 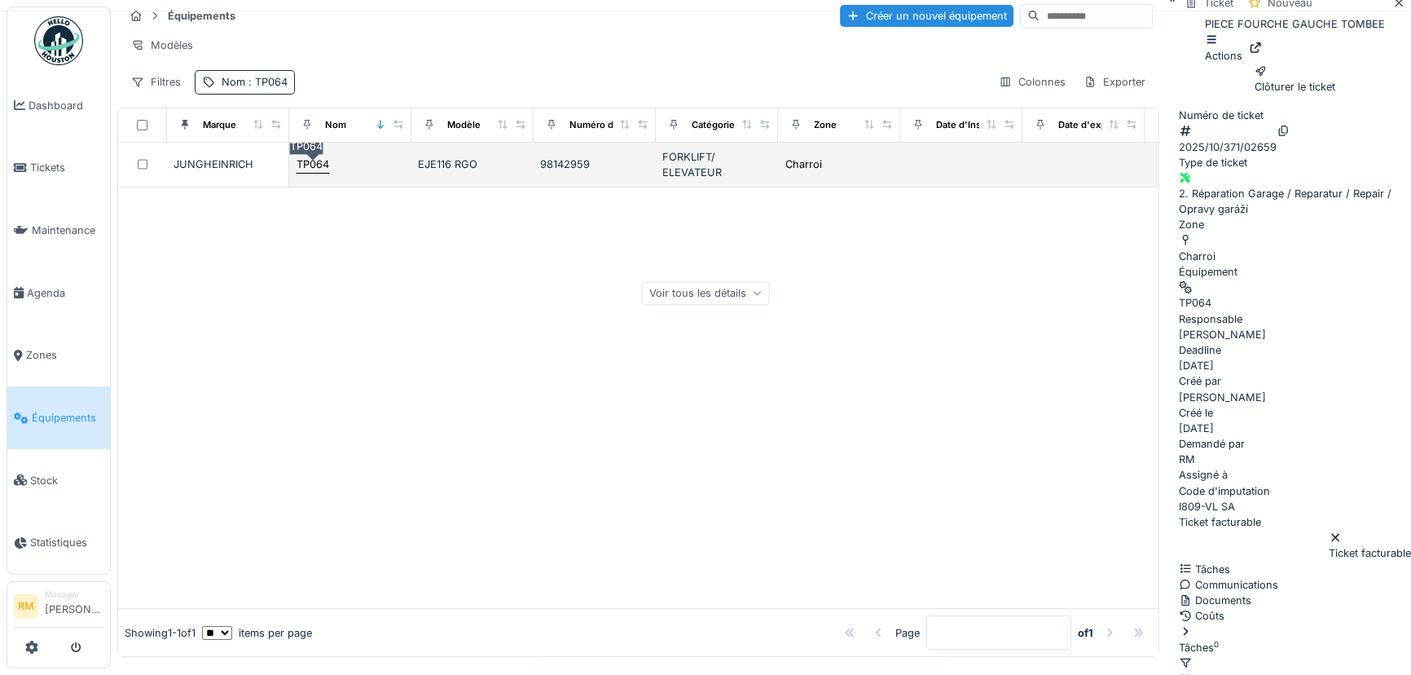 What do you see at coordinates (59, 292) in the screenshot?
I see `a: Agenda` at bounding box center [59, 292].